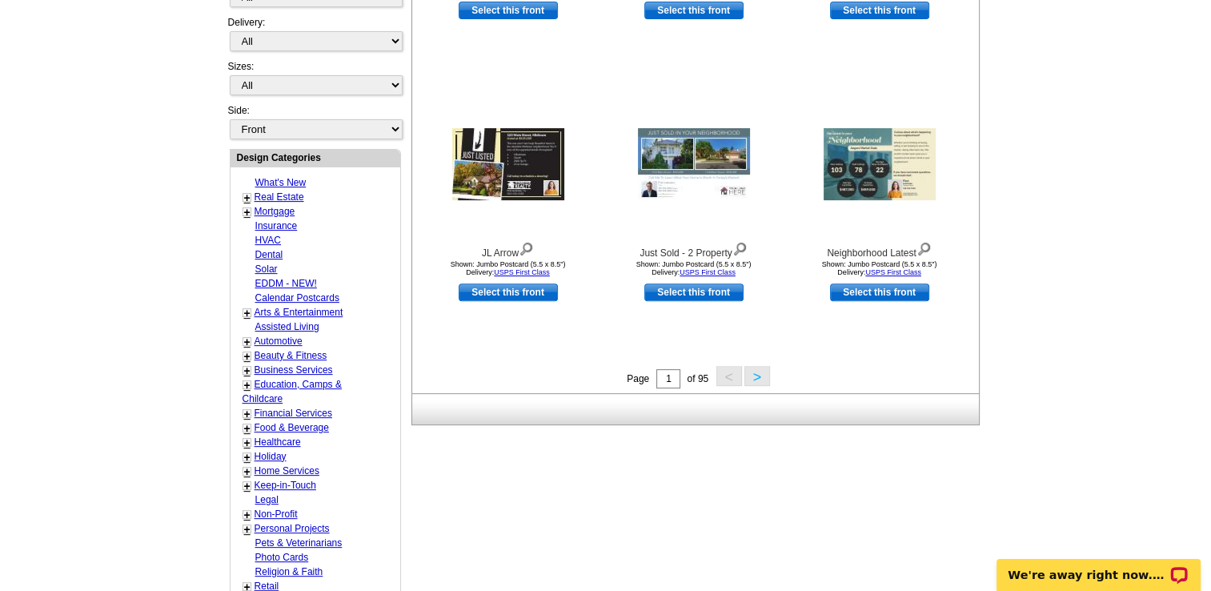  What do you see at coordinates (508, 164) in the screenshot?
I see `img: JL Arrow` at bounding box center [508, 164].